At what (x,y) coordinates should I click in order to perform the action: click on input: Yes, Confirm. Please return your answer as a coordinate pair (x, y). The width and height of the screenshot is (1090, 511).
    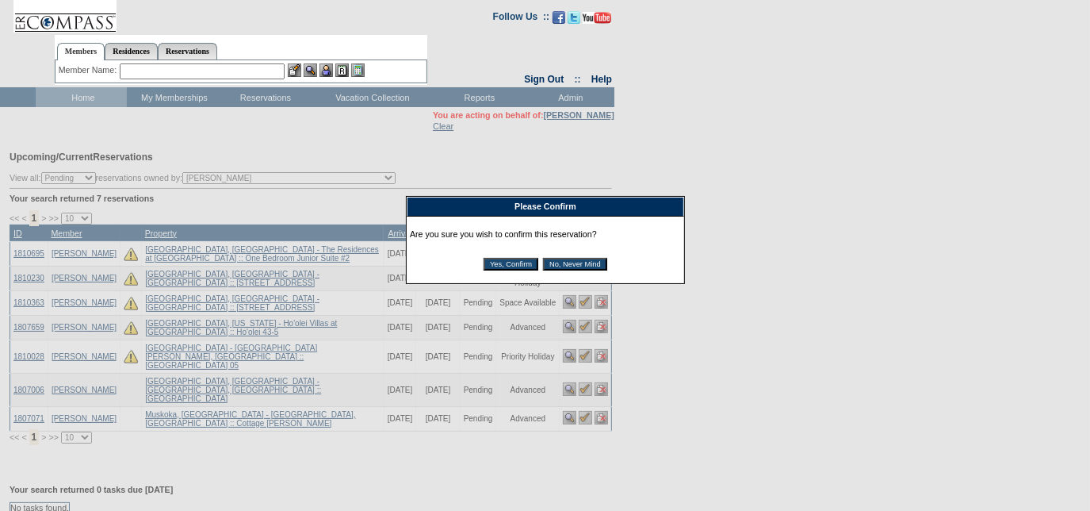
    Looking at the image, I should click on (511, 264).